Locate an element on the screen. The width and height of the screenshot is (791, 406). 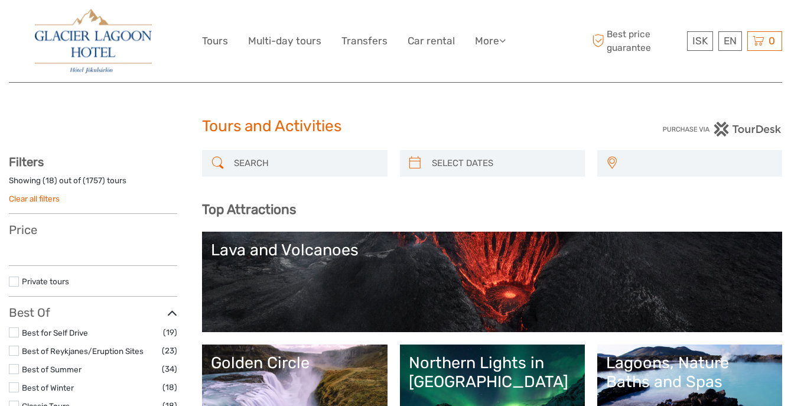
a: Clear all filters is located at coordinates (34, 199).